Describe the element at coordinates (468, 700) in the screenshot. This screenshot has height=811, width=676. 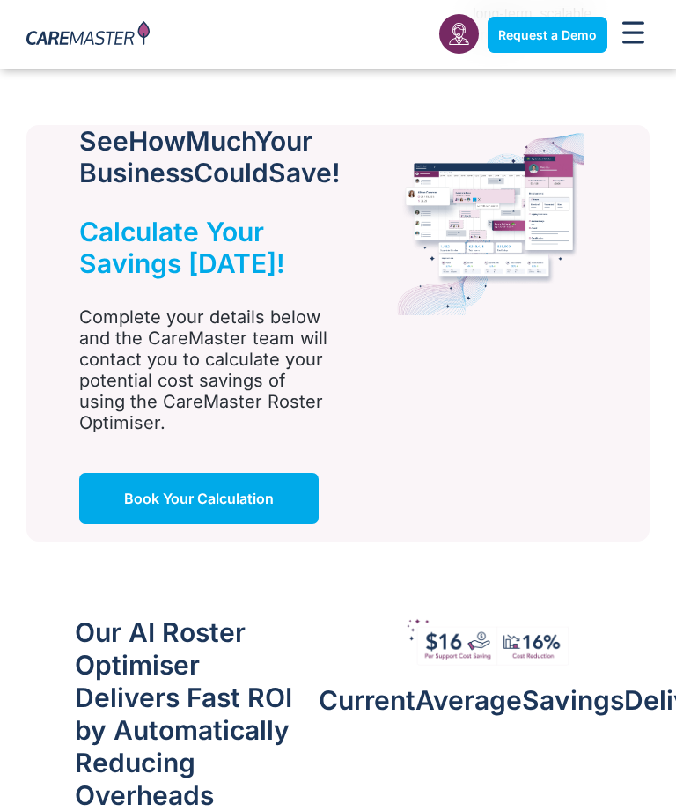
I see `span: Average` at that location.